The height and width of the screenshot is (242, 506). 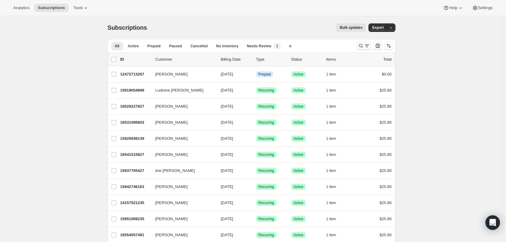 I want to click on button: Tools, so click(x=81, y=8).